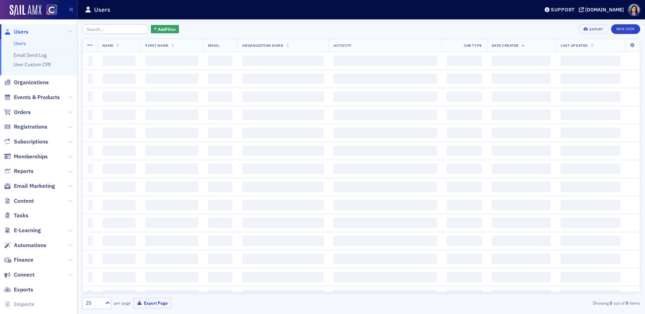 This screenshot has width=645, height=314. What do you see at coordinates (25, 245) in the screenshot?
I see `a: Automations` at bounding box center [25, 245].